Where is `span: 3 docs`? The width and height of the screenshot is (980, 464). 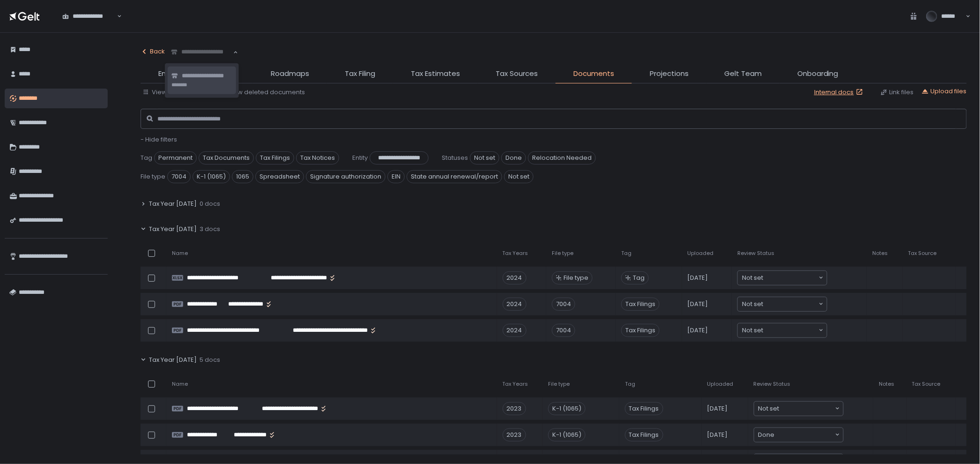 span: 3 docs is located at coordinates (210, 229).